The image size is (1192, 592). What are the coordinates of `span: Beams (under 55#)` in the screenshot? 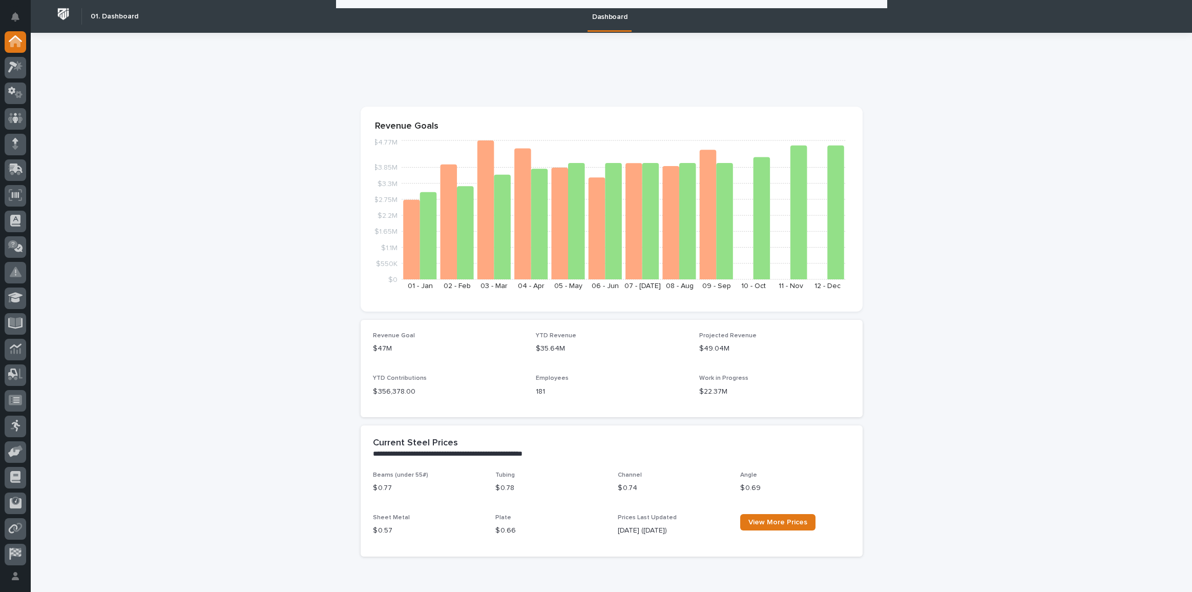 It's located at (400, 475).